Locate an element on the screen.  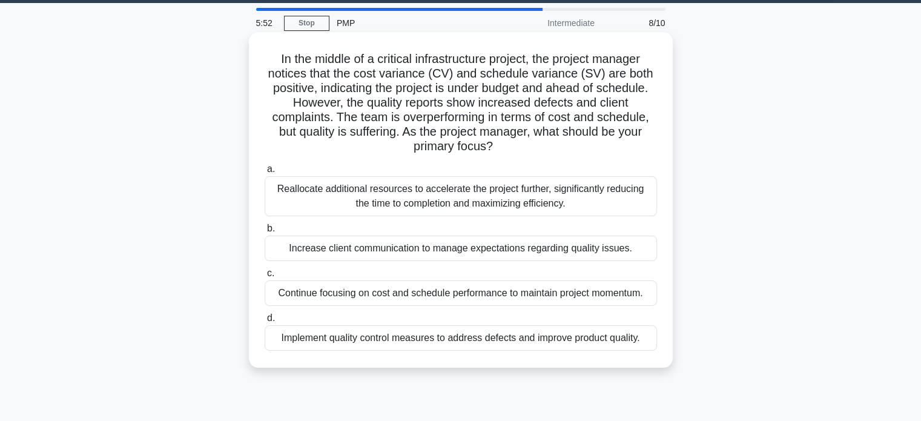
div: 5:52 is located at coordinates (266, 23).